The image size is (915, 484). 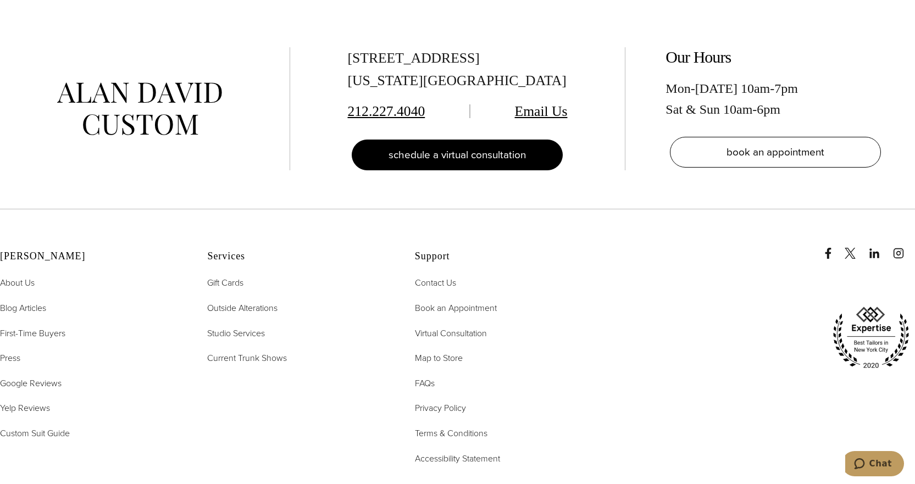 What do you see at coordinates (855, 248) in the screenshot?
I see `a: x/twitter` at bounding box center [855, 248].